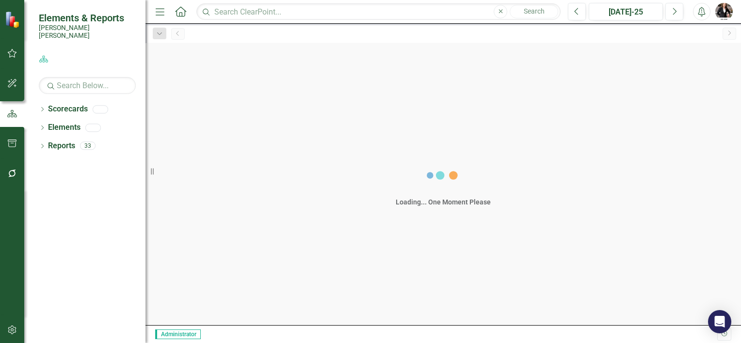  Describe the element at coordinates (534, 12) in the screenshot. I see `button: Search` at that location.